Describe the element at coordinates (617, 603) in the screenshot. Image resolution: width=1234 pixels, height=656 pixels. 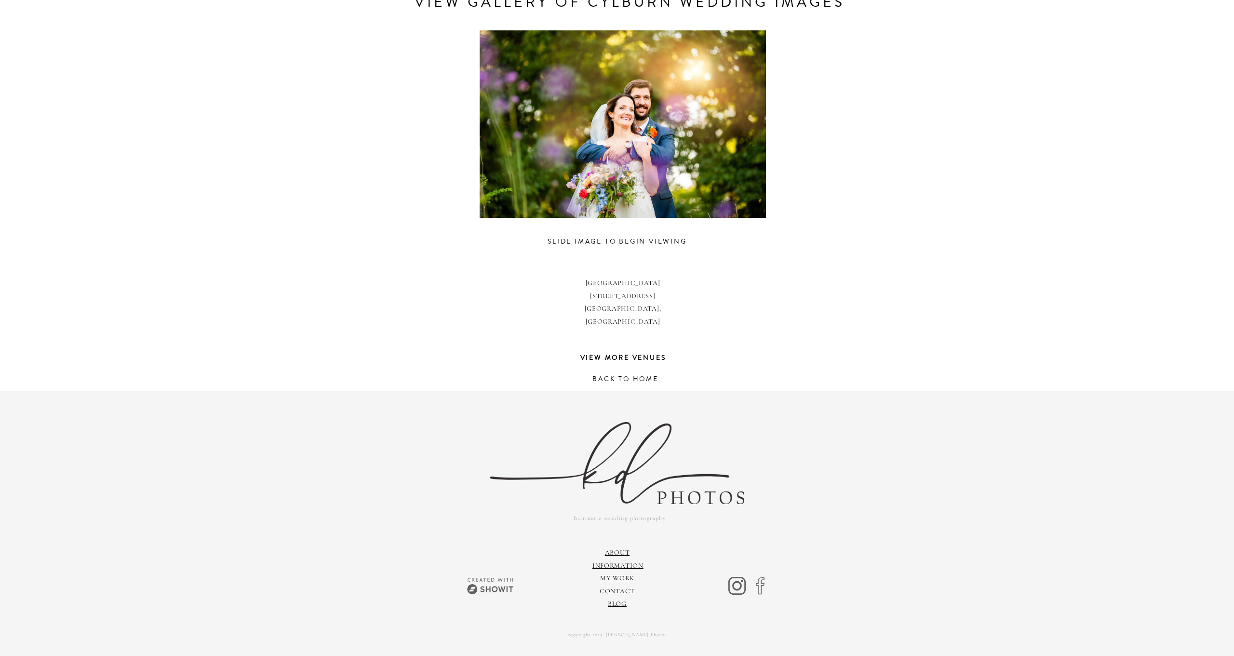
I see `a: Blog` at that location.